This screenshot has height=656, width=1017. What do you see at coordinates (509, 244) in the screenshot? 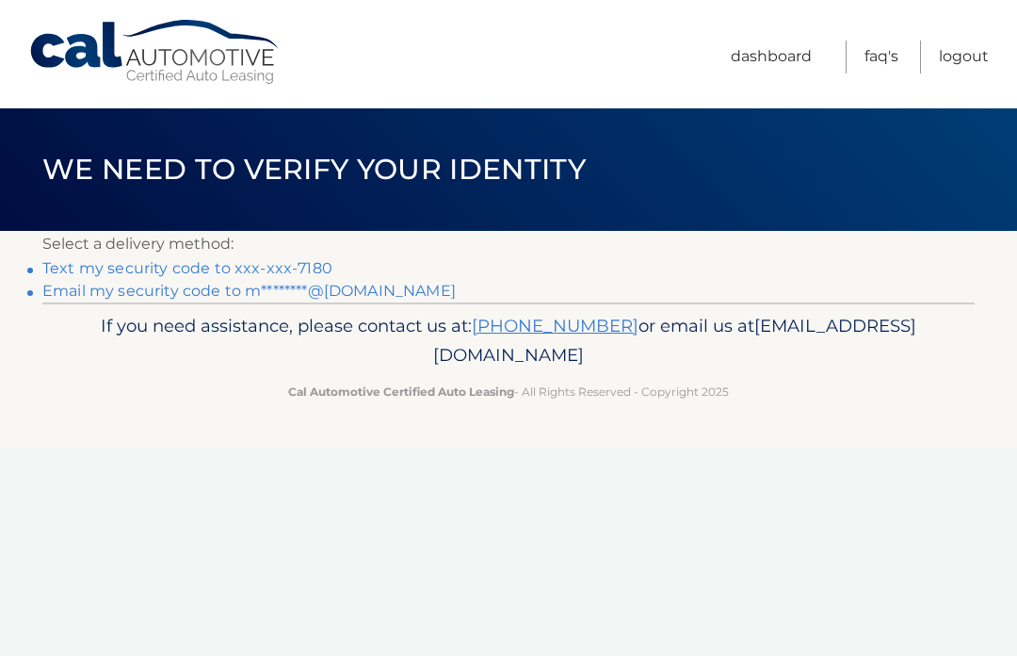
I see `p: Select a delivery method:` at bounding box center [509, 244].